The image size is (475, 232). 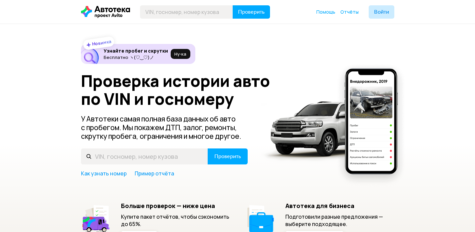 What do you see at coordinates (349, 12) in the screenshot?
I see `span: Отчёты` at bounding box center [349, 12].